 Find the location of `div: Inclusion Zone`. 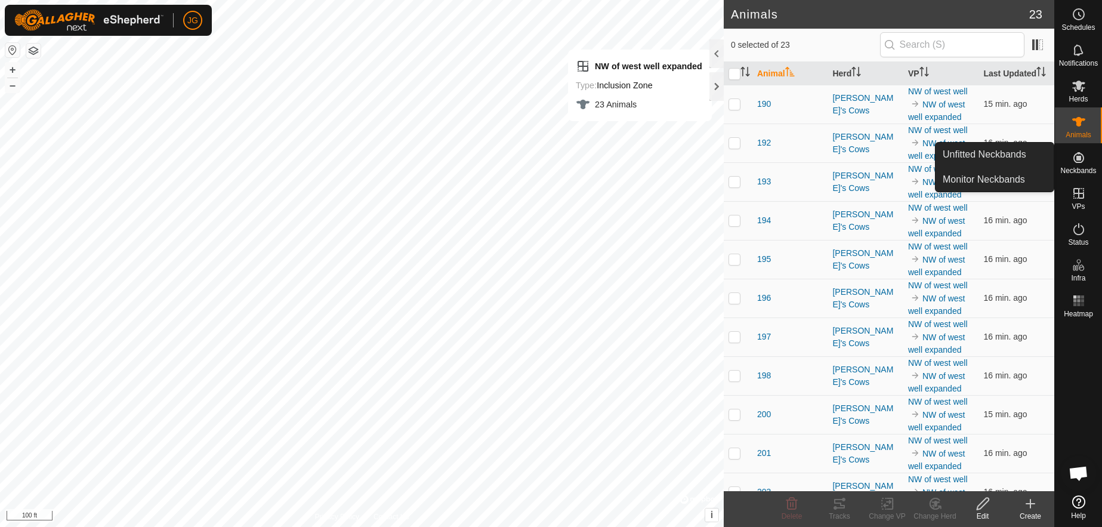

div: Inclusion Zone is located at coordinates (639, 85).